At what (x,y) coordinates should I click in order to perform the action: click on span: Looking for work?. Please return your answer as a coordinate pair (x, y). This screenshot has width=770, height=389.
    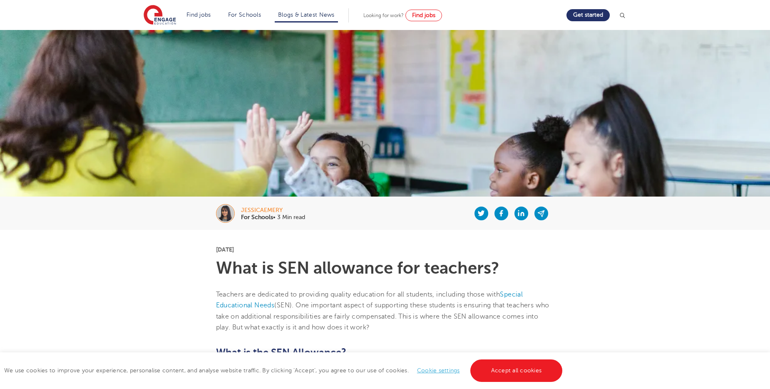
    Looking at the image, I should click on (383, 15).